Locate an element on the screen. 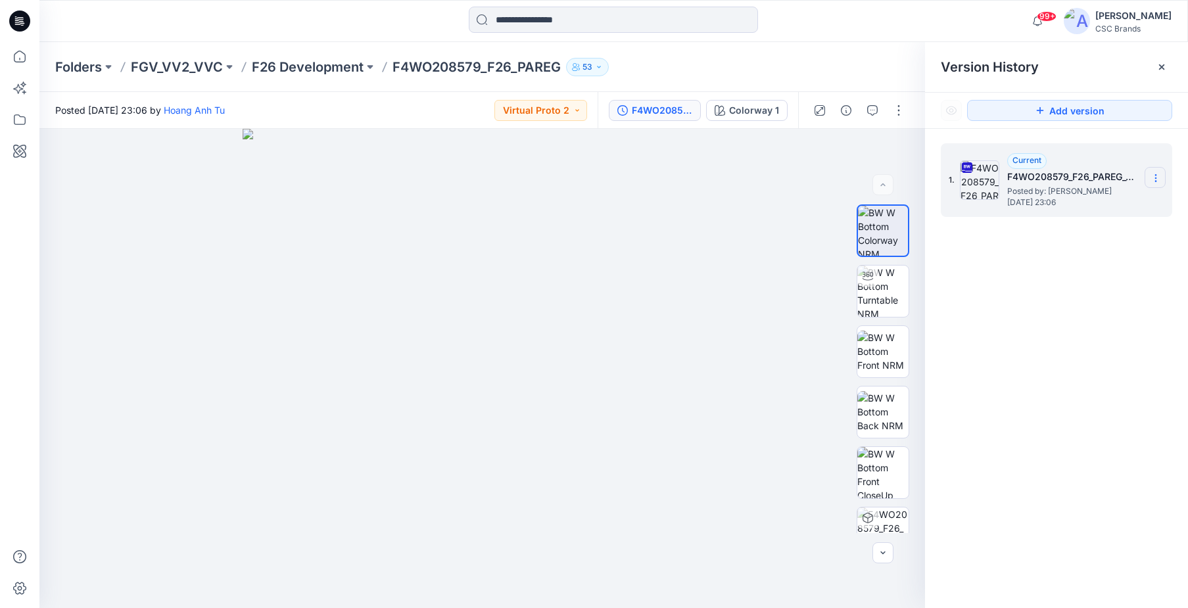 This screenshot has width=1188, height=608. button: Details is located at coordinates (846, 110).